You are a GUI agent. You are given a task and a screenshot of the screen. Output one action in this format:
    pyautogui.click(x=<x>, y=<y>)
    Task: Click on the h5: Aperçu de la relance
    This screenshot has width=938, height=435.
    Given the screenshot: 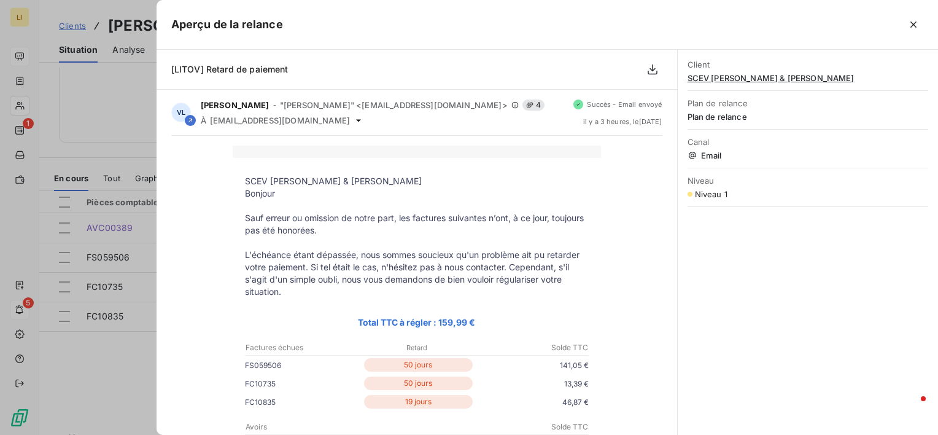 What is the action you would take?
    pyautogui.click(x=227, y=25)
    